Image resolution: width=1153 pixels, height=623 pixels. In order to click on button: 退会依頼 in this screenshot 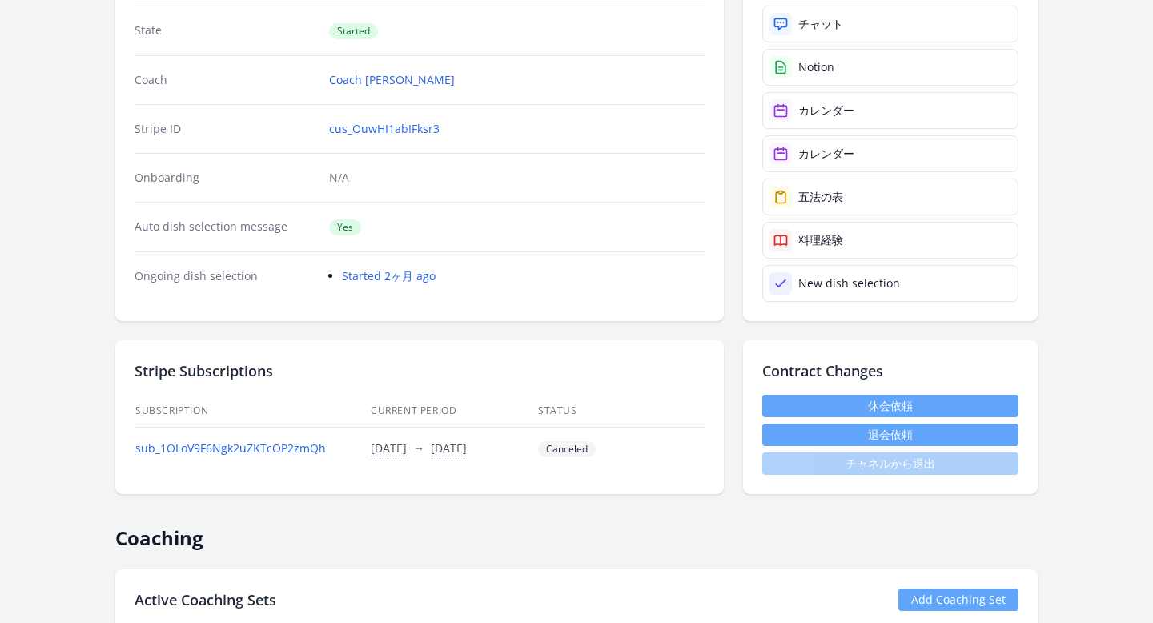, I will do `click(890, 435)`.